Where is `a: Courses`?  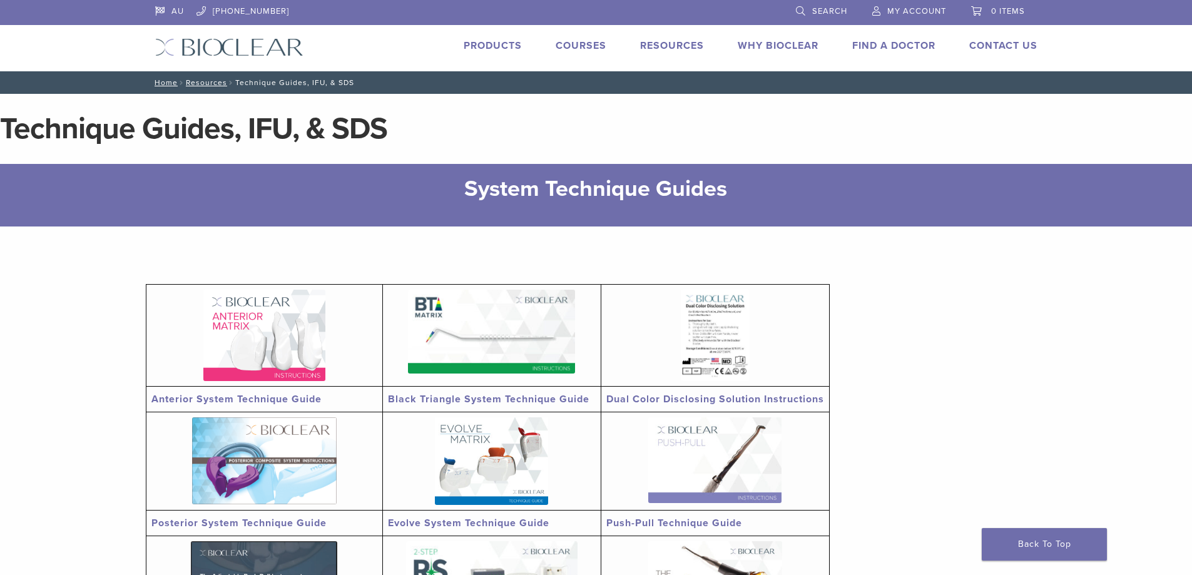 a: Courses is located at coordinates (581, 46).